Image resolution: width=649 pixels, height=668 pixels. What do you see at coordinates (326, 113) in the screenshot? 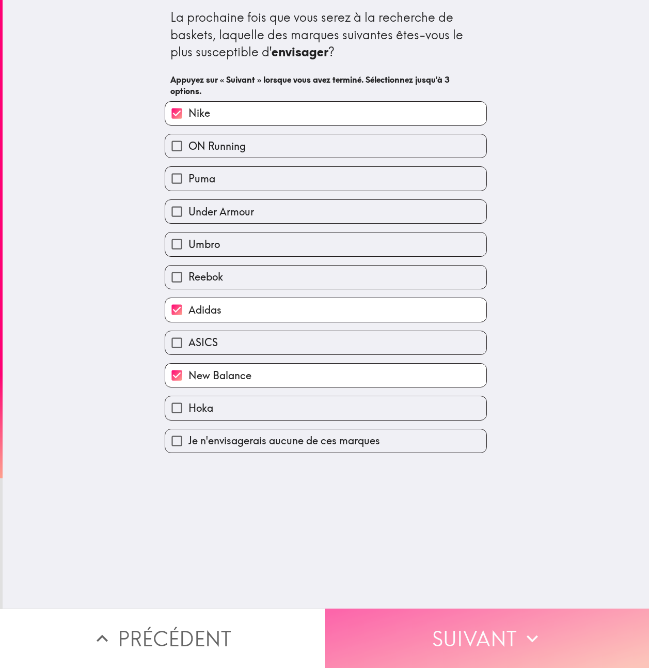
I see `button: Nike` at bounding box center [326, 113].